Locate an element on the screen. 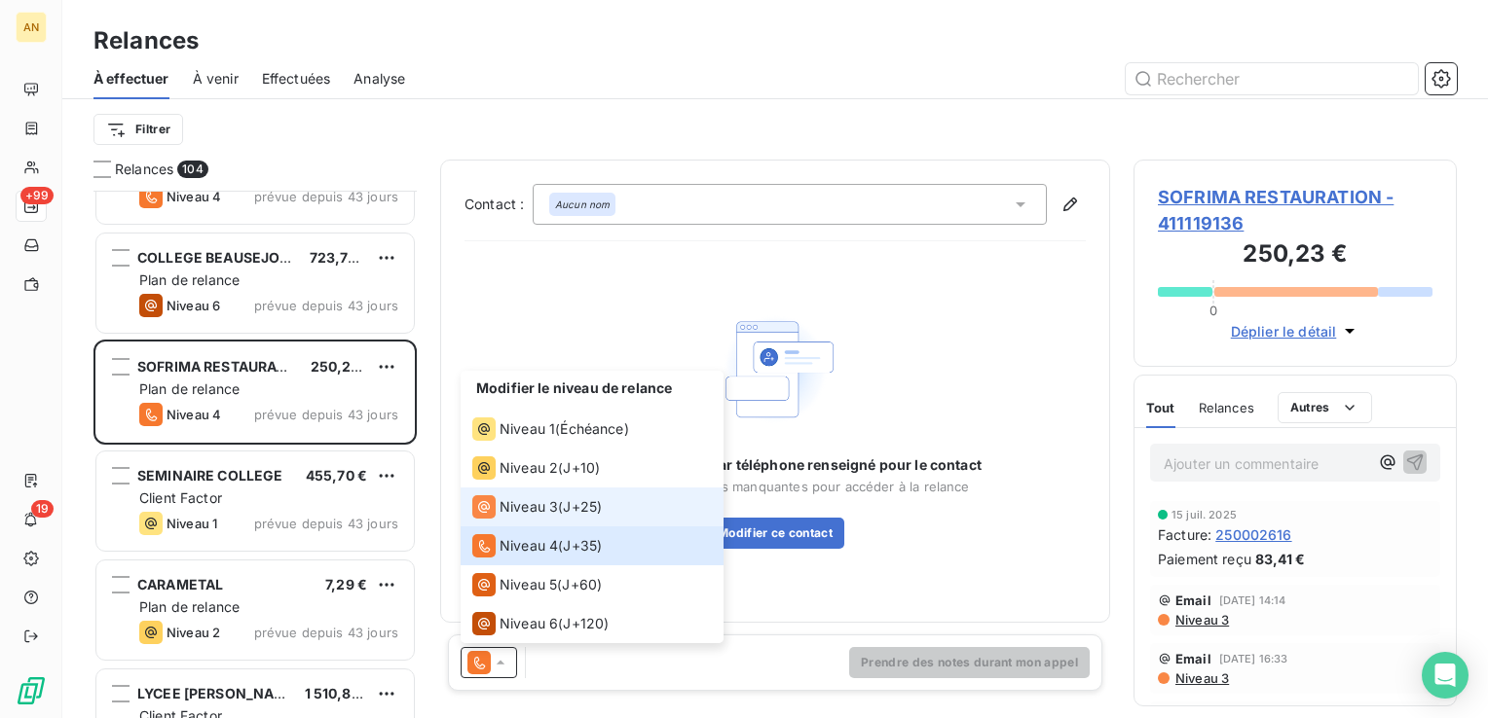 The width and height of the screenshot is (1488, 718). button: Prendre des notes durant mon appel is located at coordinates (969, 663).